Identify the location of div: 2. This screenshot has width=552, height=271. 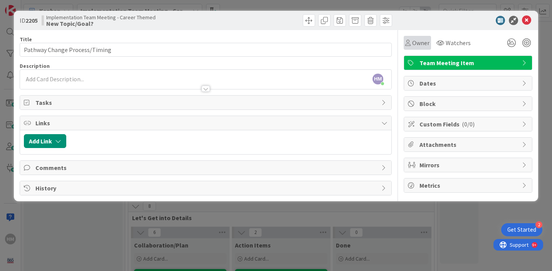
(539, 224).